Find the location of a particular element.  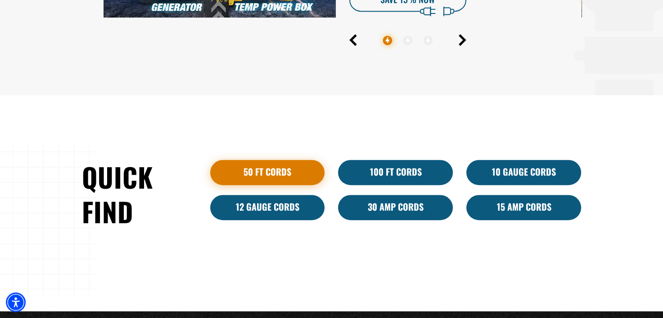

button: Next is located at coordinates (462, 40).